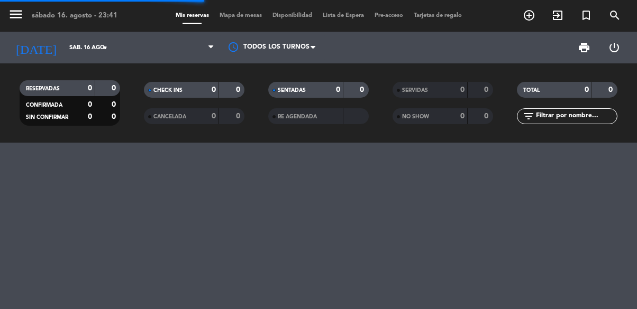  I want to click on i: add_circle_outline, so click(529, 15).